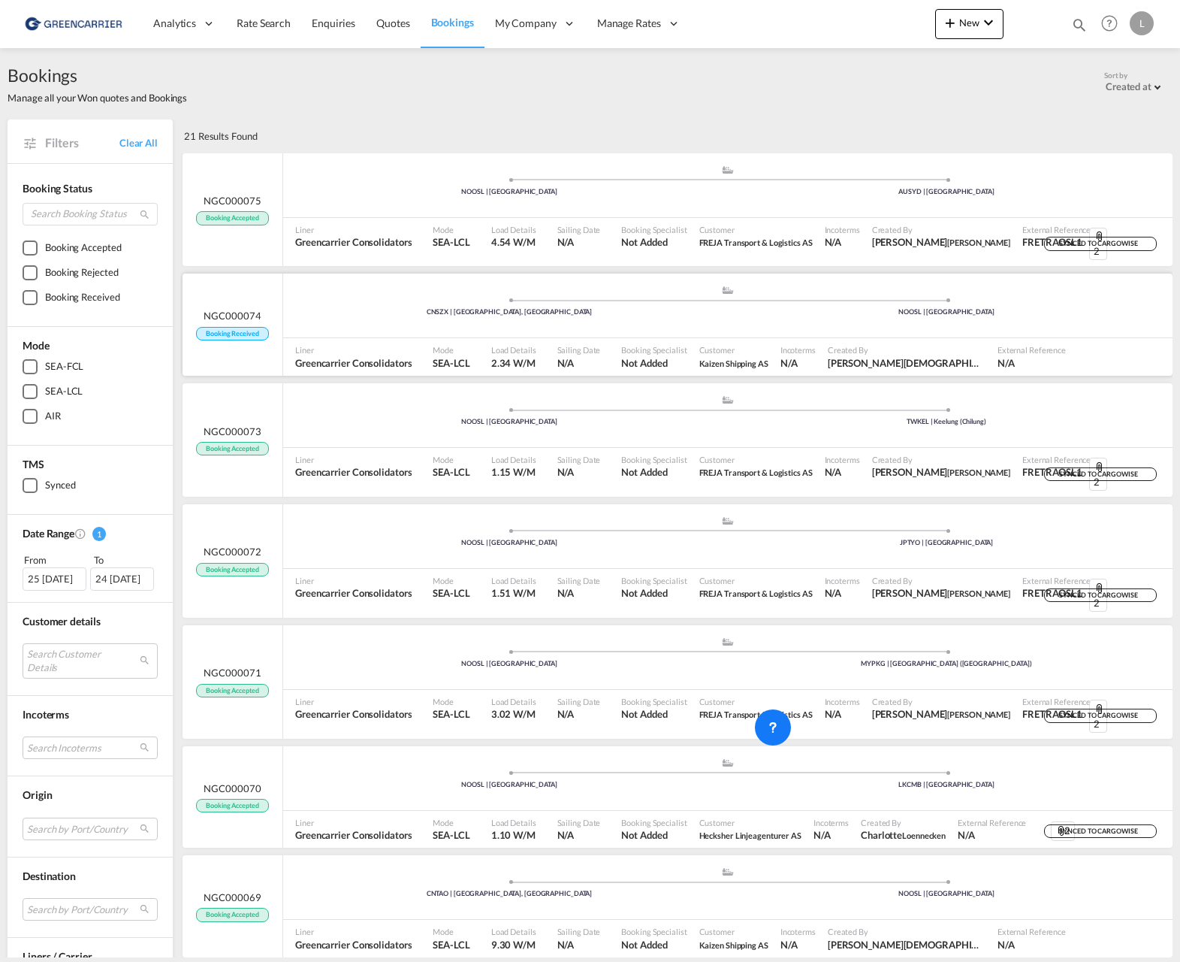 The image size is (1180, 962). I want to click on span: Booking Received, so click(232, 334).